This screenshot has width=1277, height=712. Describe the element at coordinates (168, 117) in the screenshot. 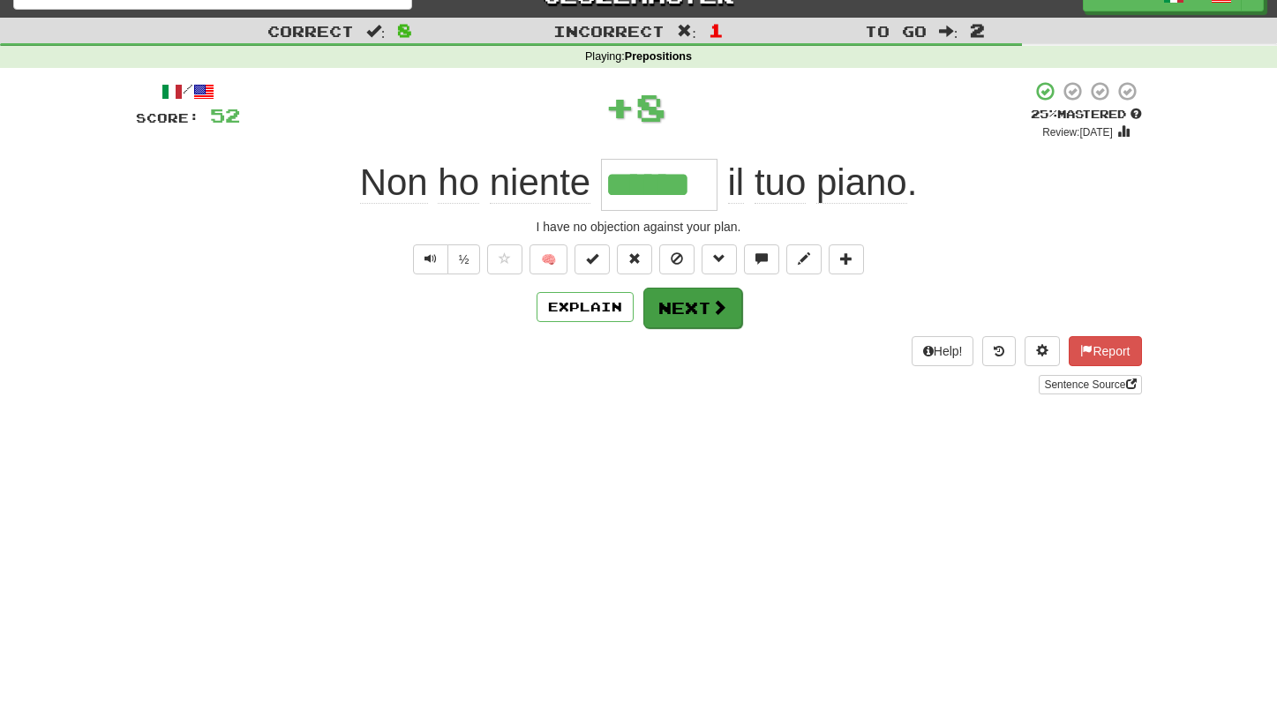

I see `span: Score:` at that location.